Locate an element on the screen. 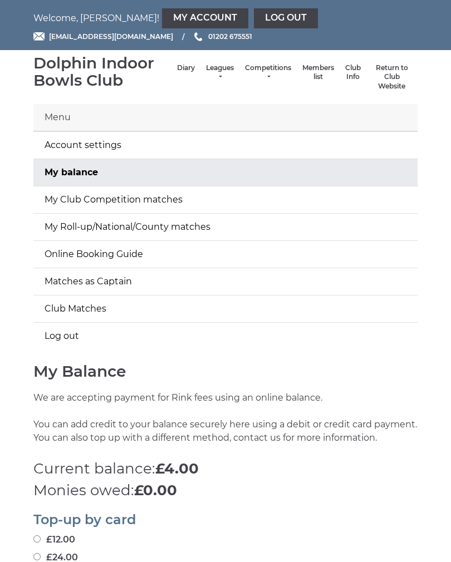  img: Phone us is located at coordinates (198, 37).